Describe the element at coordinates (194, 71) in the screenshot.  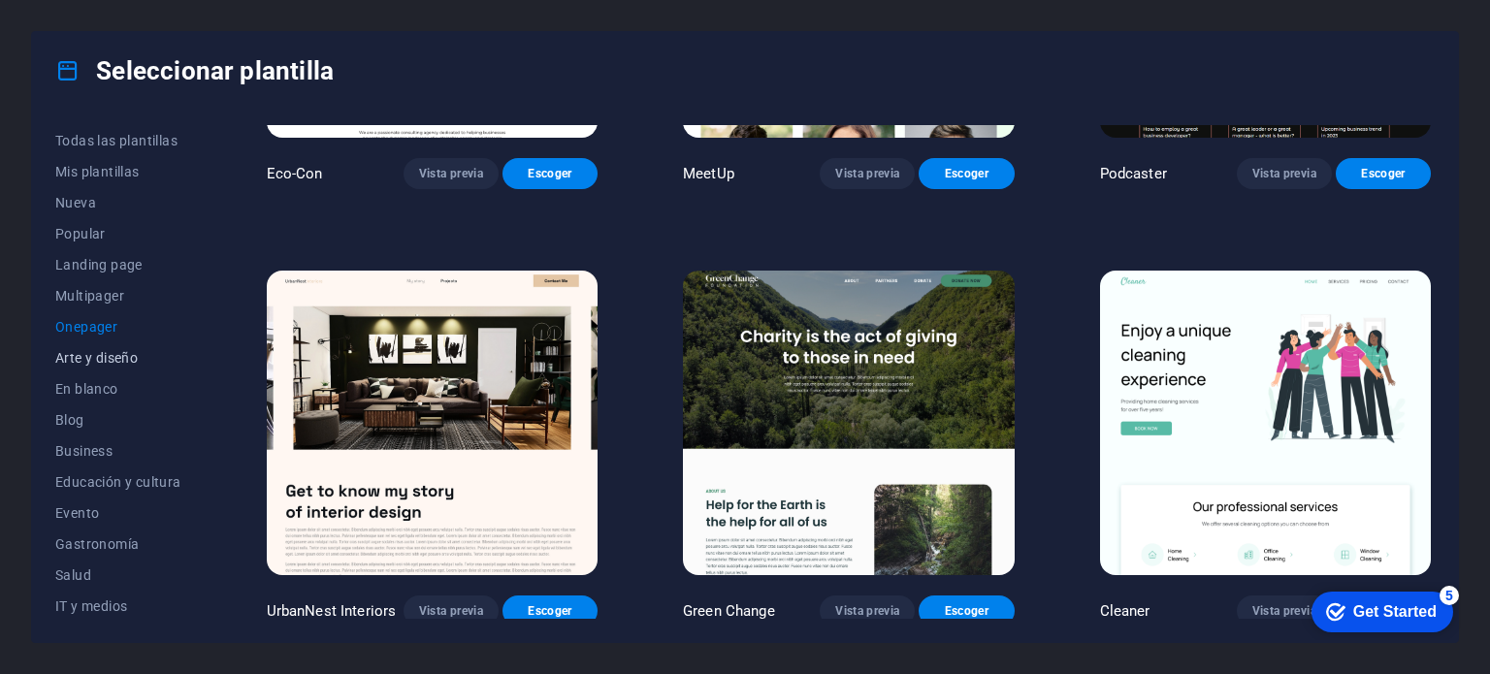
I see `h4: Seleccionar plantilla` at that location.